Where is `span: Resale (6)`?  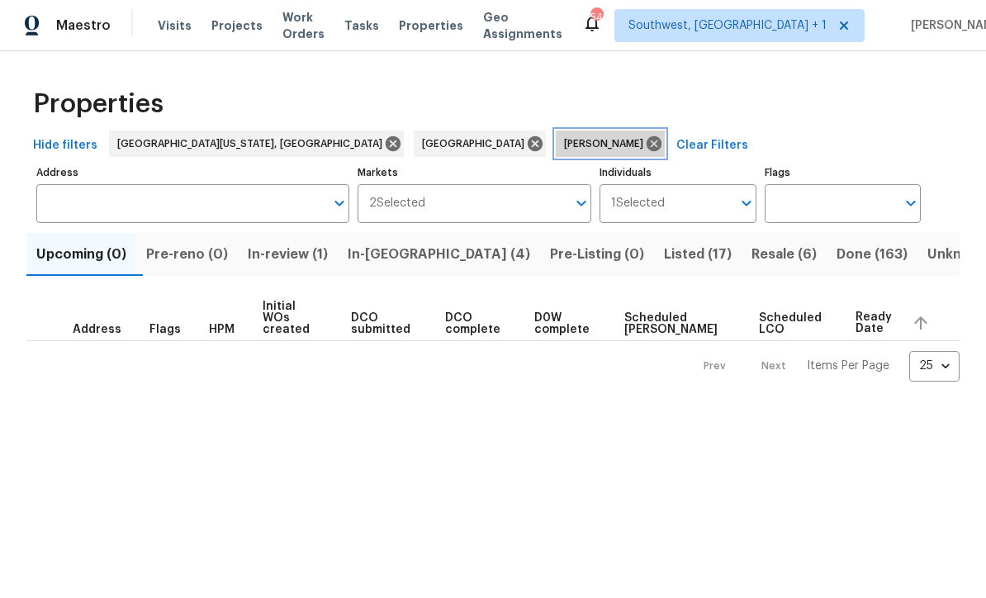 span: Resale (6) is located at coordinates (784, 255).